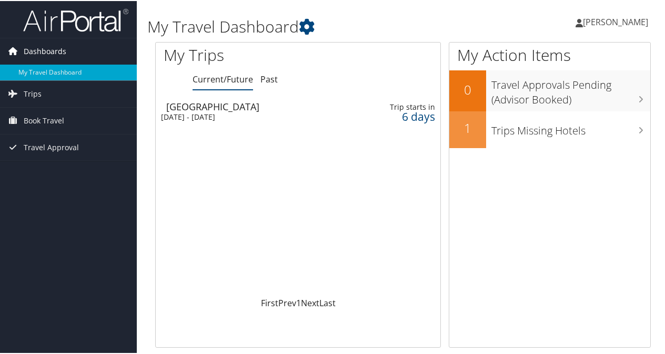  I want to click on h1: My Travel Dashboard, so click(318, 26).